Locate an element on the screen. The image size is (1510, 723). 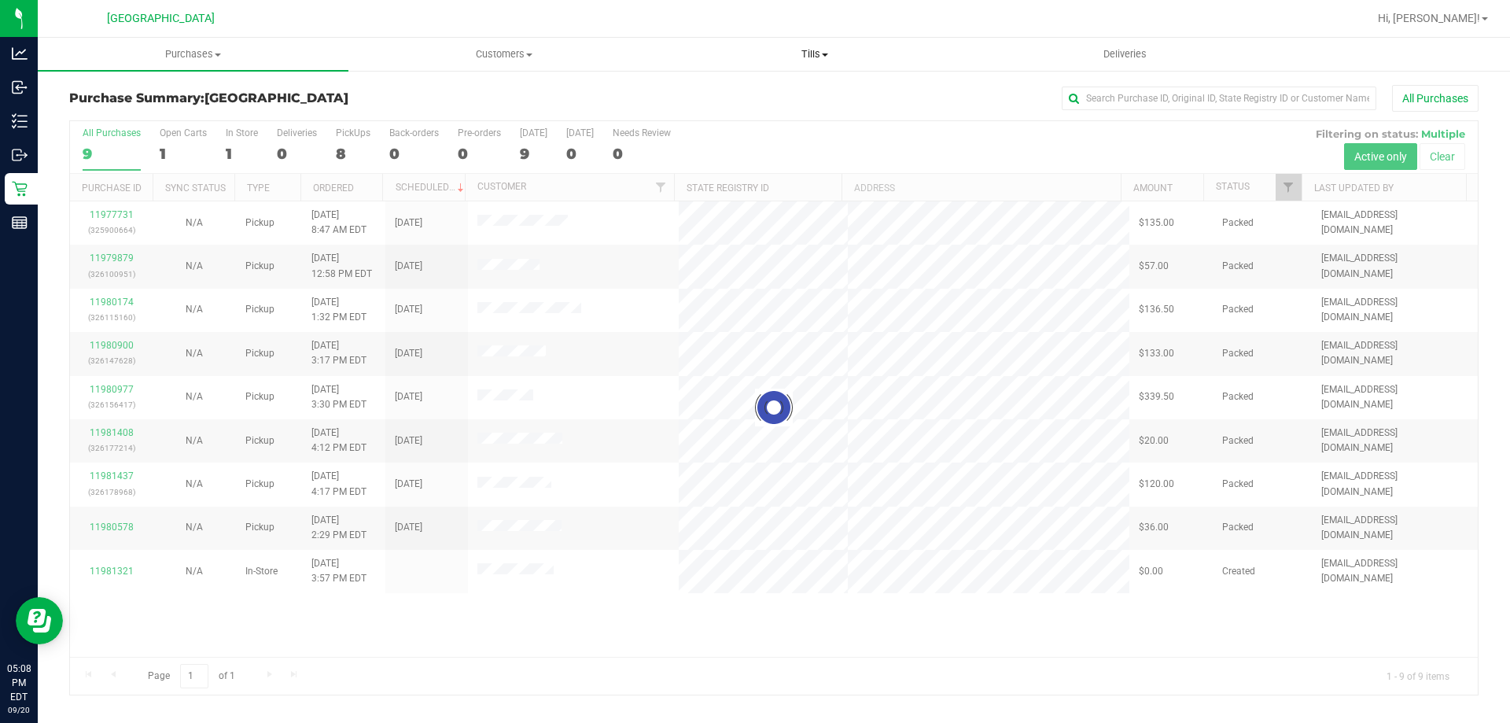
span: Tills is located at coordinates (814, 54).